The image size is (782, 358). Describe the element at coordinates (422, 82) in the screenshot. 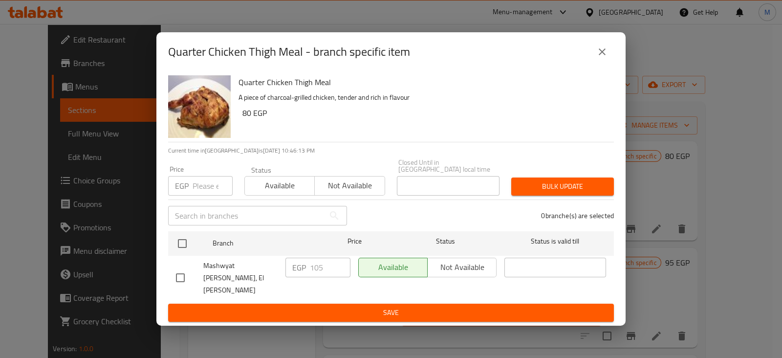

I see `h6: Quarter Chicken Thigh Meal` at that location.